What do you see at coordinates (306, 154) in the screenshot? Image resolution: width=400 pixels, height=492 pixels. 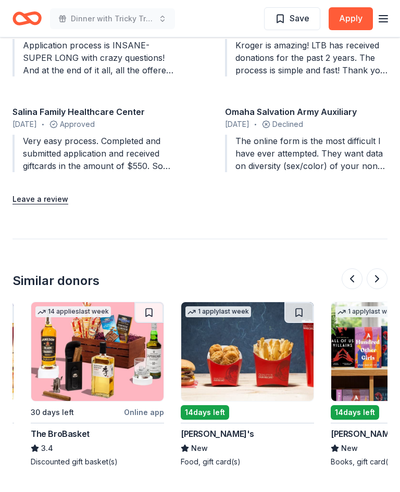 I see `div: The online form is the most difficult I have ever attempted. They want data on diversity (sex/col...` at bounding box center [306, 154].